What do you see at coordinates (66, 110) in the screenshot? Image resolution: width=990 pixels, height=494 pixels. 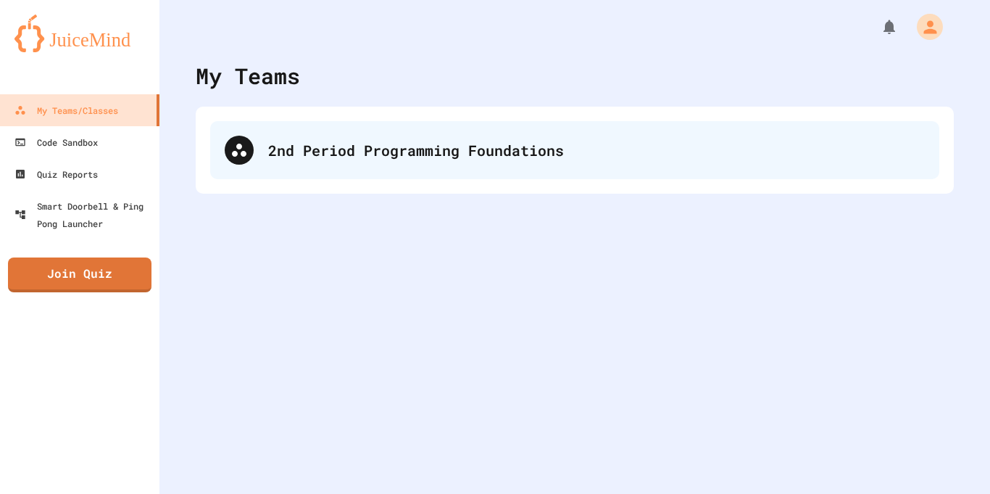 I see `div: My Teams/Classes` at bounding box center [66, 110].